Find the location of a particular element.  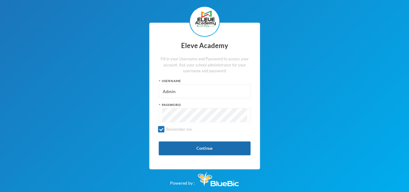

div: Eleve Academy is located at coordinates (205, 46).